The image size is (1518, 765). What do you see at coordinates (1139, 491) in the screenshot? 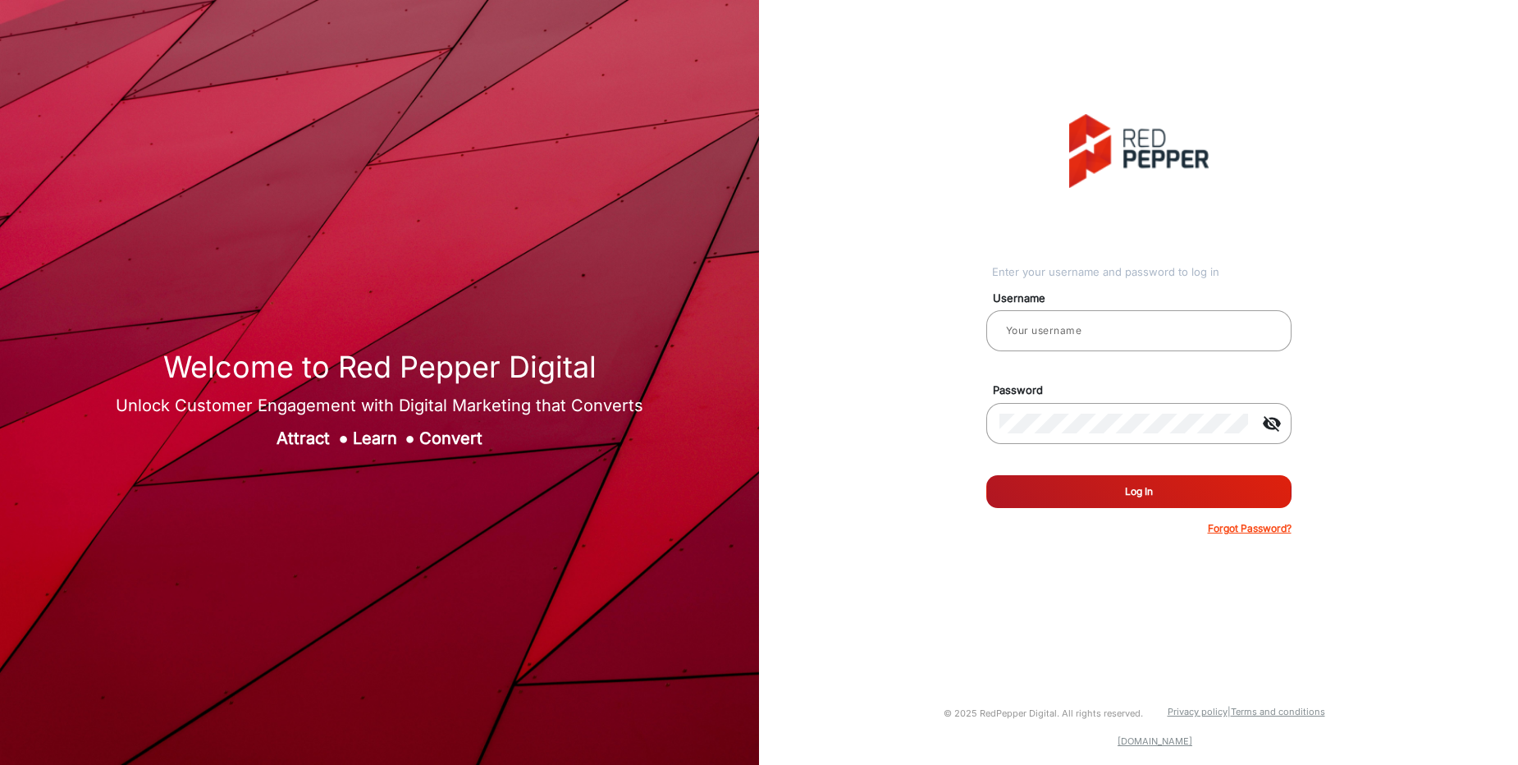
I see `button: Log In` at bounding box center [1139, 491].